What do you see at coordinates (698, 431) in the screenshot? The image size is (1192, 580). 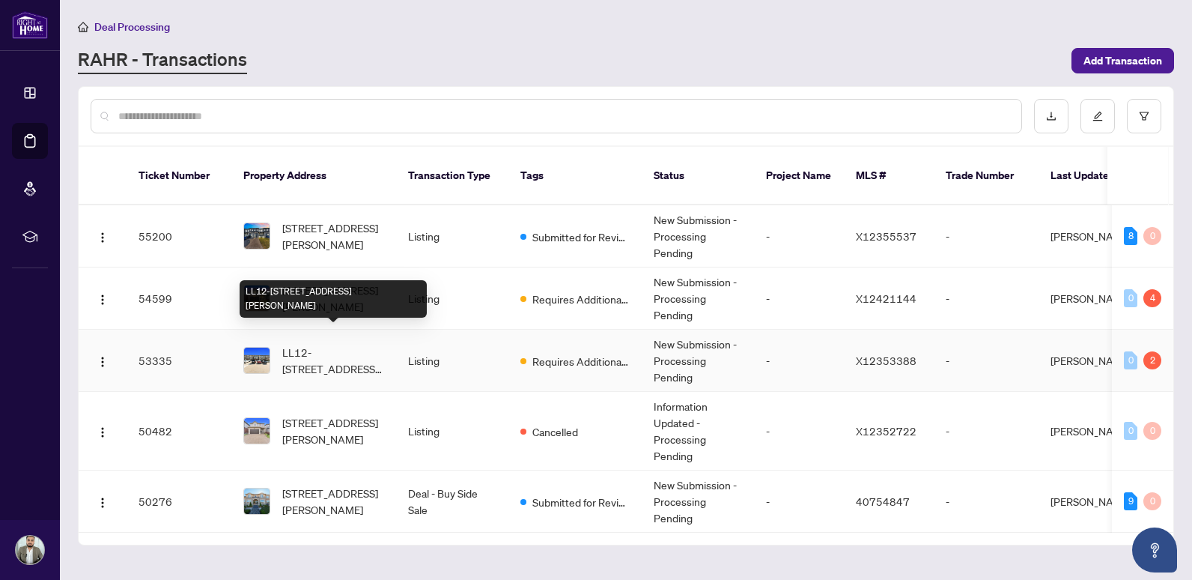 I see `td: Information Updated - Processing Pending` at bounding box center [698, 431].